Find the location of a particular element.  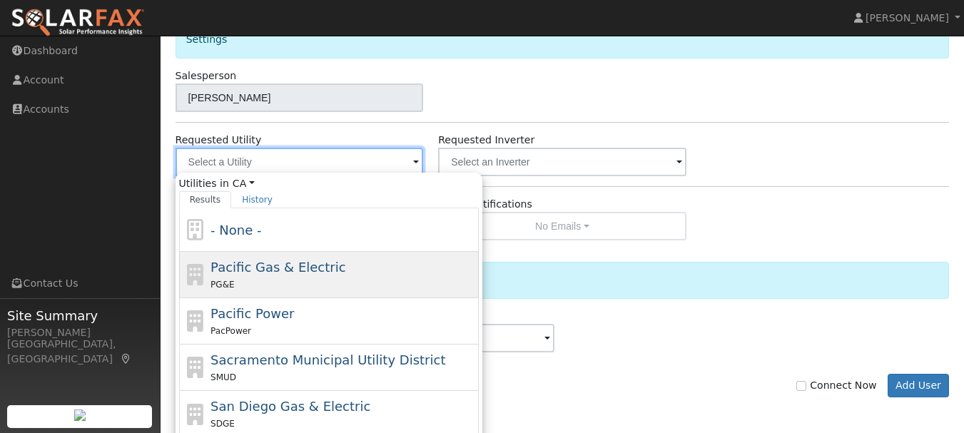

a: CA is located at coordinates (243, 183).